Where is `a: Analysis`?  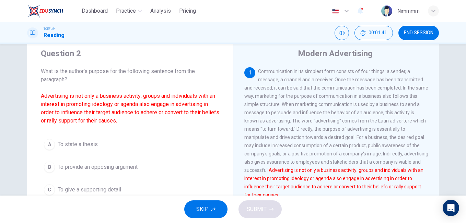 a: Analysis is located at coordinates (161, 11).